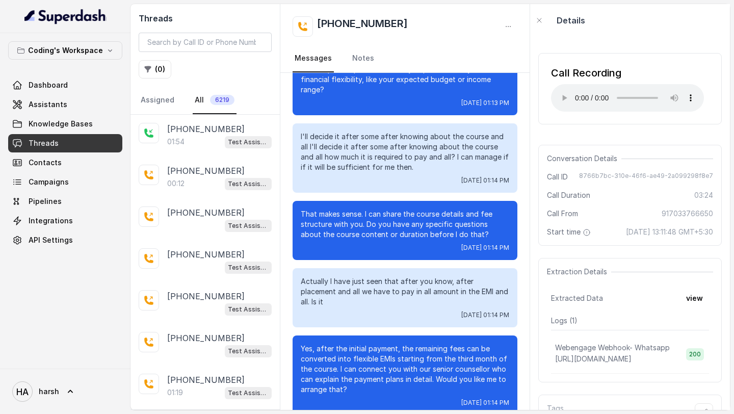 Image resolution: width=734 pixels, height=414 pixels. What do you see at coordinates (48, 85) in the screenshot?
I see `span: Dashboard` at bounding box center [48, 85].